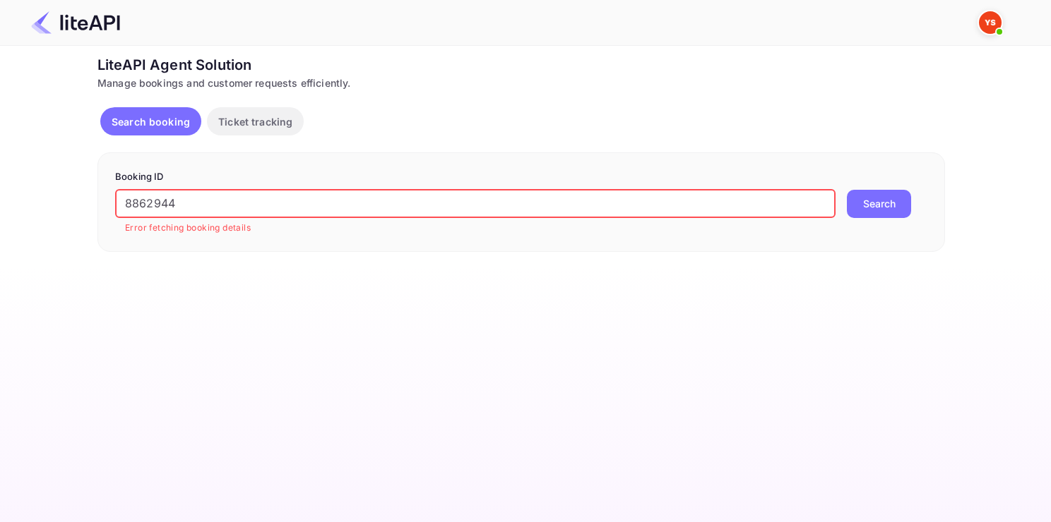 The height and width of the screenshot is (522, 1051). I want to click on img: LiteAPI Logo, so click(76, 23).